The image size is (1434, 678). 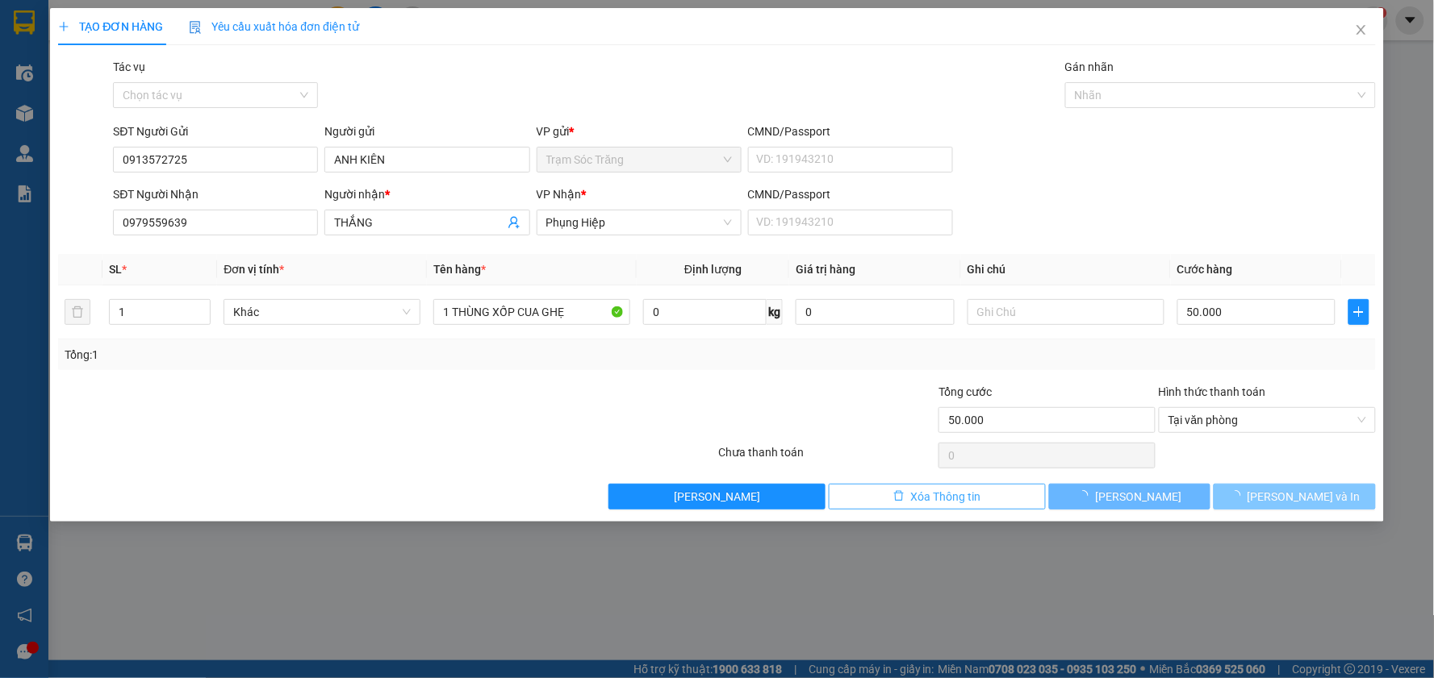 What do you see at coordinates (826, 457) in the screenshot?
I see `div: Chưa thanh toán` at bounding box center [826, 457].